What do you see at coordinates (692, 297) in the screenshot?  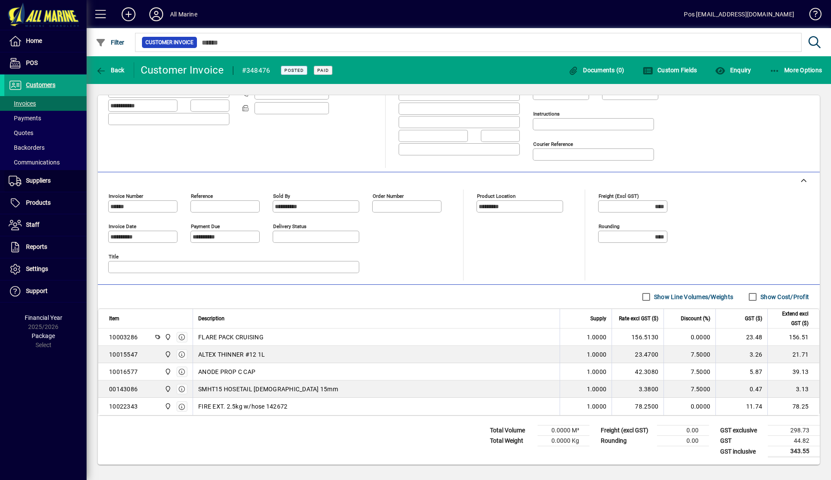 I see `label: Show Line Volumes/Weights` at bounding box center [692, 297].